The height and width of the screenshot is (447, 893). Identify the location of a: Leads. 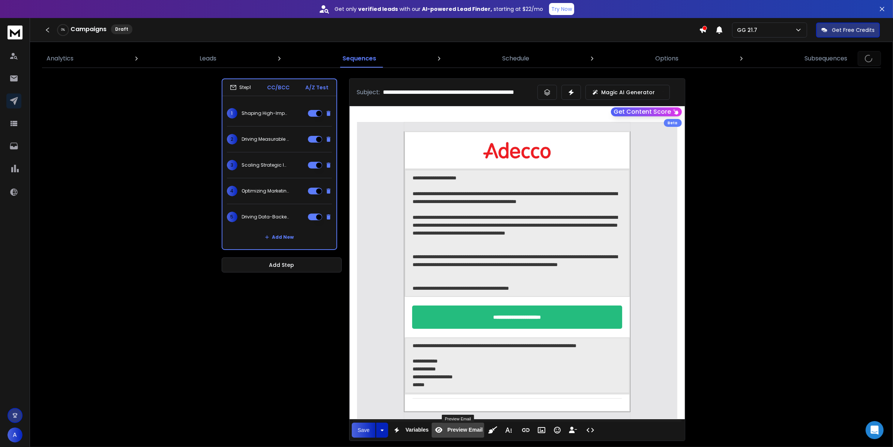
(208, 59).